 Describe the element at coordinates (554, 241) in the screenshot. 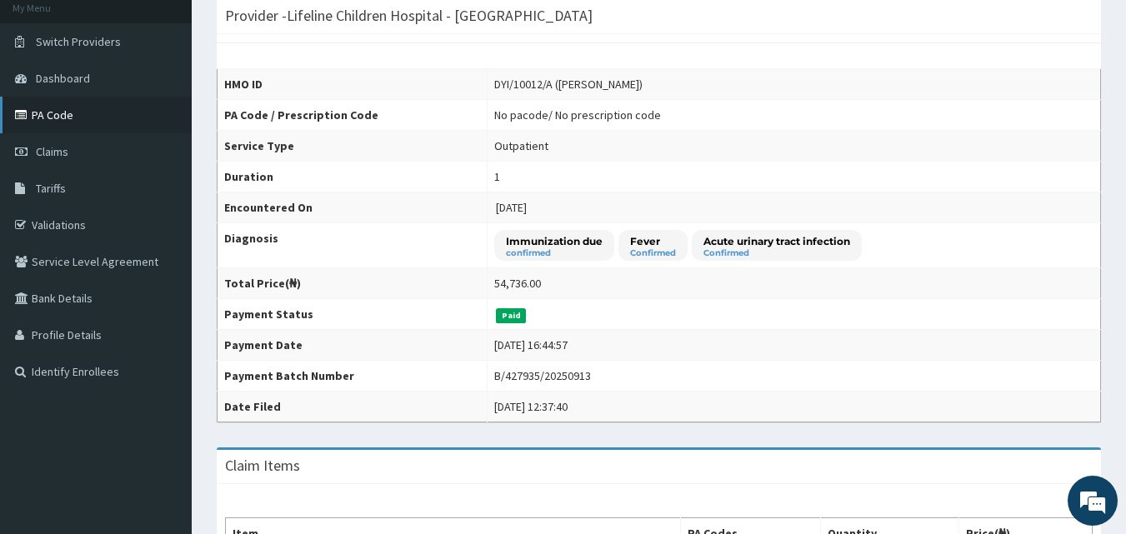

I see `p: Immunization due` at that location.